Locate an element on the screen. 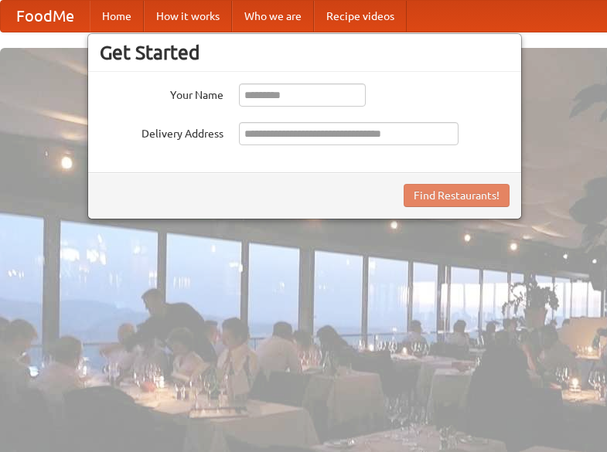  a: Home is located at coordinates (117, 16).